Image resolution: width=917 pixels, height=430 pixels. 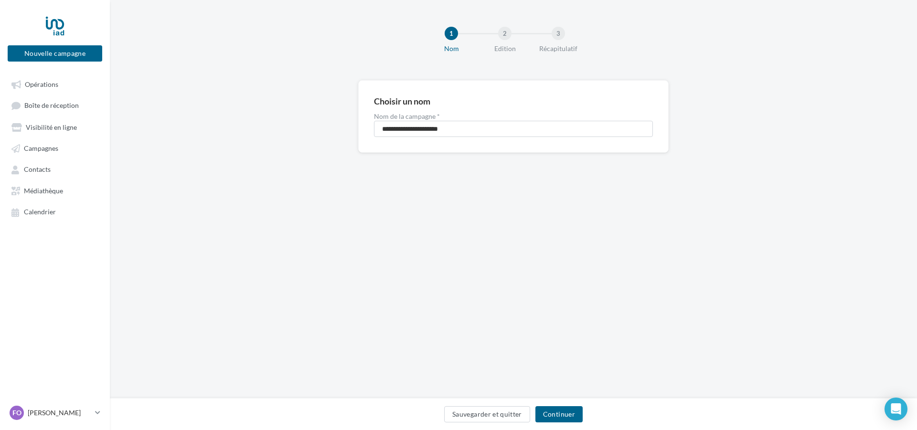 I want to click on a: Boîte de réception, so click(x=55, y=105).